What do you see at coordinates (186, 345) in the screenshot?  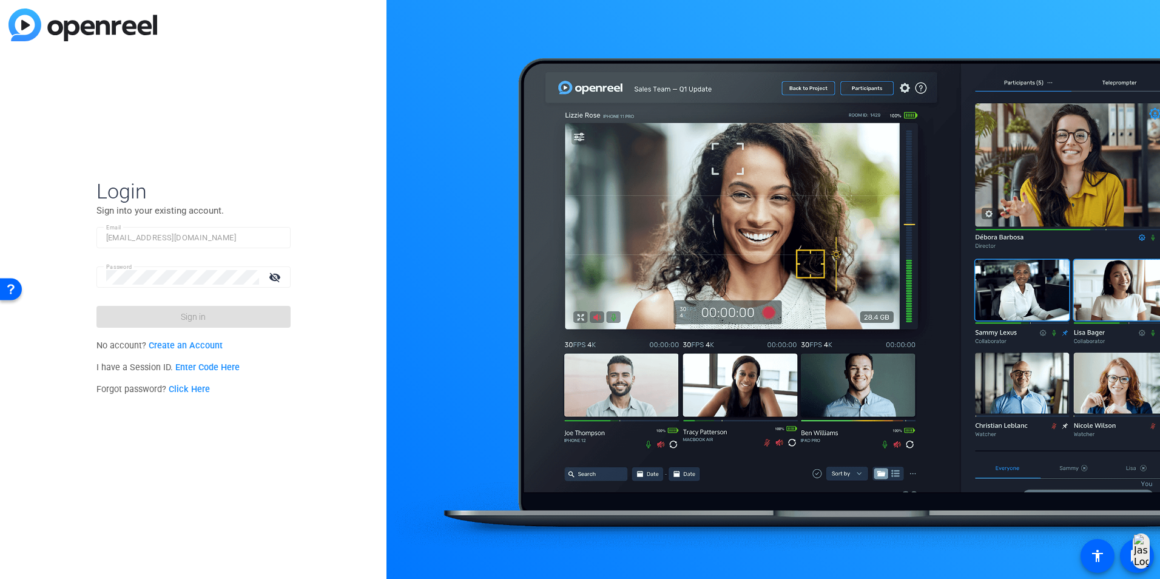 I see `a: Create an Account` at bounding box center [186, 345].